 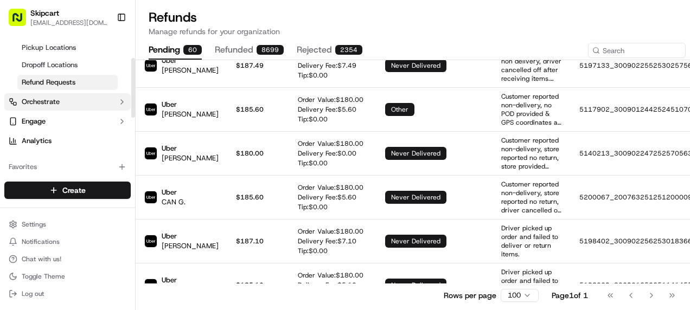 I want to click on span: Pickup Locations, so click(x=49, y=48).